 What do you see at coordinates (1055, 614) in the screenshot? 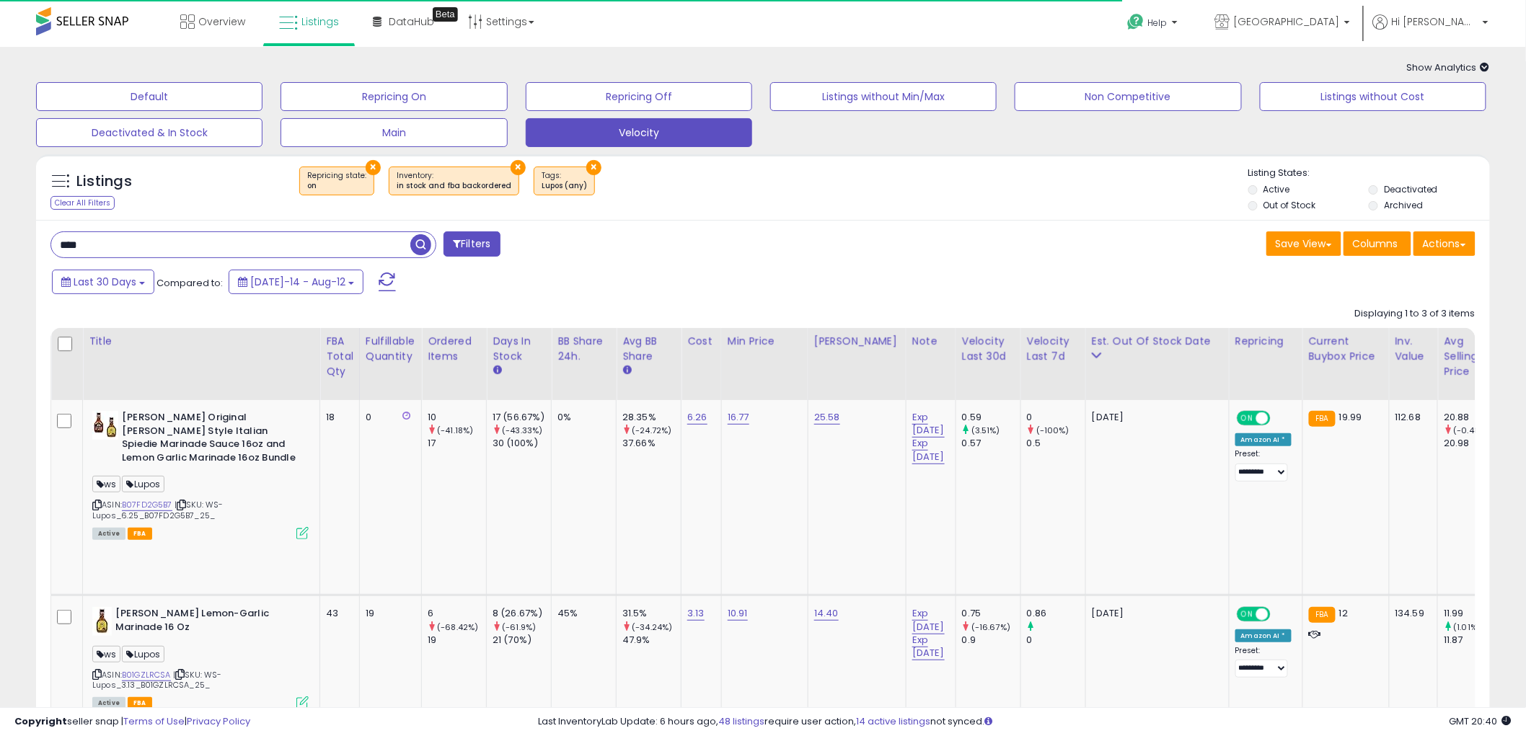
I see `div: 0.86` at bounding box center [1055, 614].